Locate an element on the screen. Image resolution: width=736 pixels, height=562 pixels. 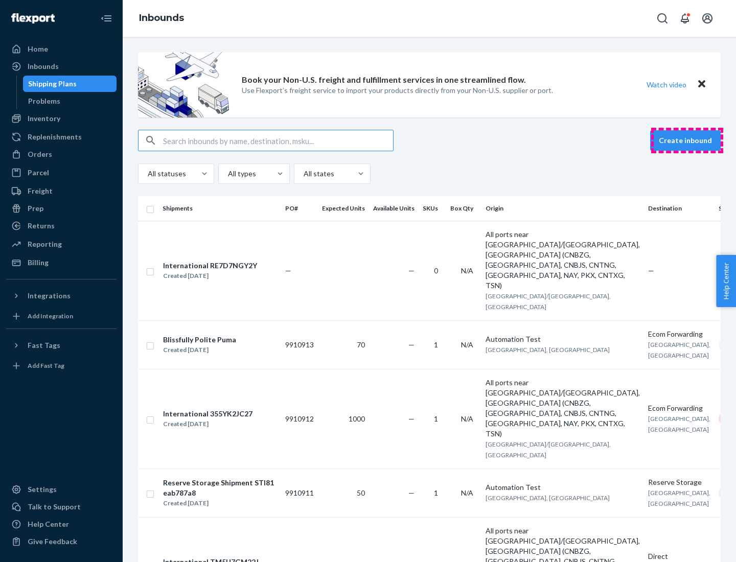
div: Freight is located at coordinates (40, 191).